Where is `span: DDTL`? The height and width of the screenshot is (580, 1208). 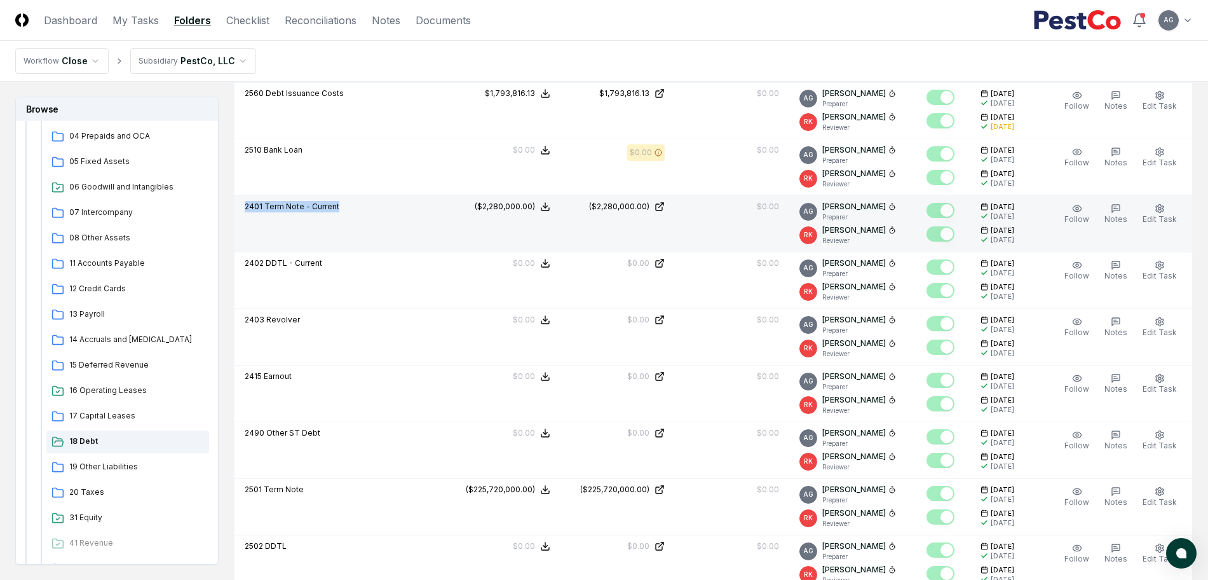
span: DDTL is located at coordinates (276, 545).